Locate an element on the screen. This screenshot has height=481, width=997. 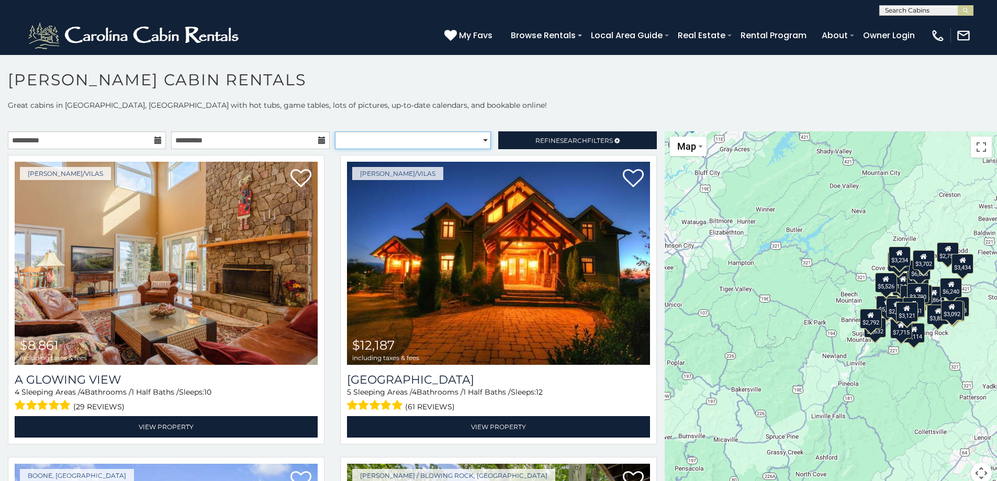
h3: A Glowing View is located at coordinates (166, 379).